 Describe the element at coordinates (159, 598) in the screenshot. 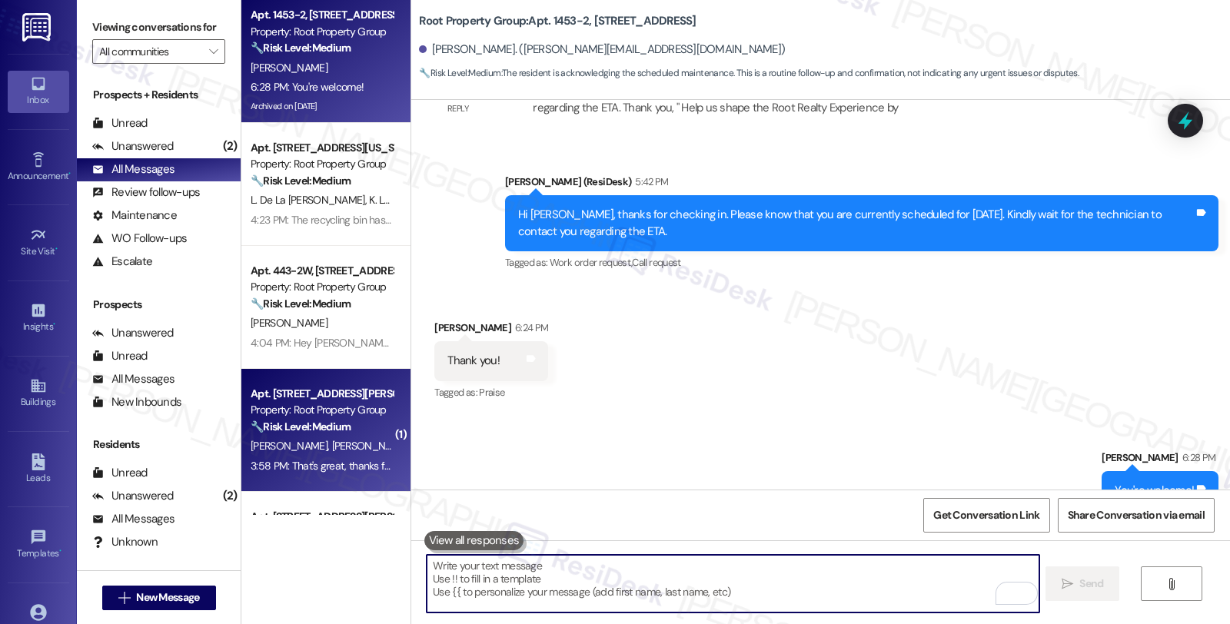

I see `button: New Message` at that location.